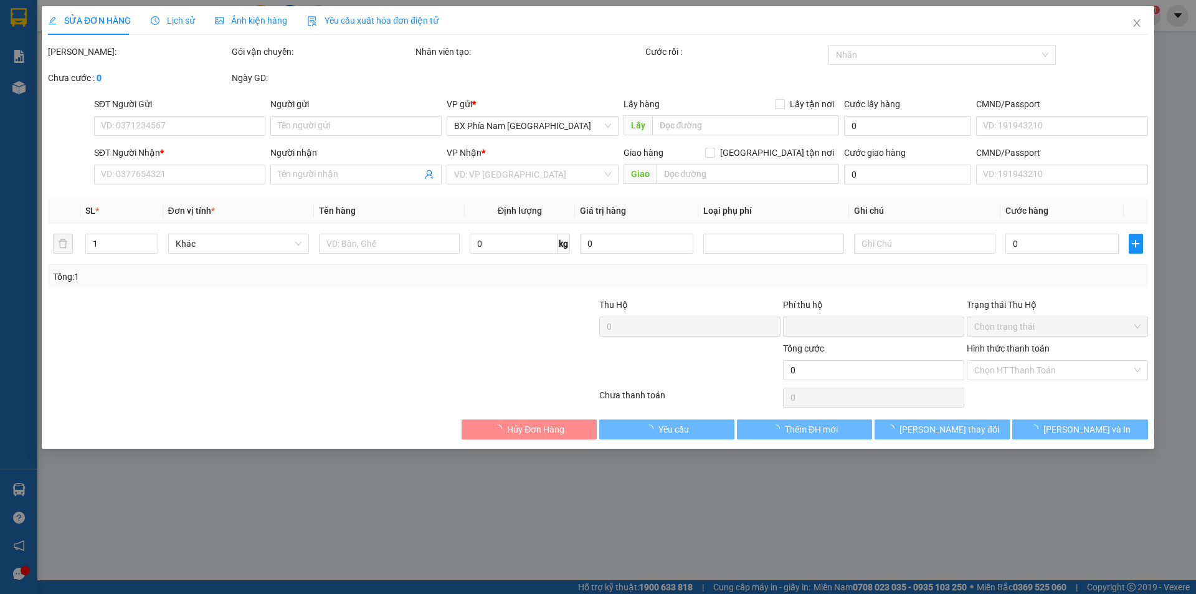 The width and height of the screenshot is (1196, 594). I want to click on button: plus, so click(1136, 244).